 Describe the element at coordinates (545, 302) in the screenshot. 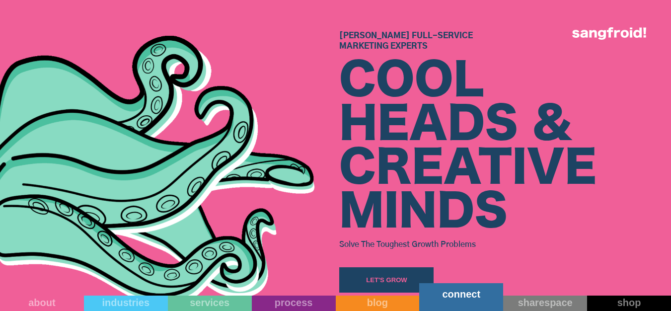

I see `div: sharespace` at that location.